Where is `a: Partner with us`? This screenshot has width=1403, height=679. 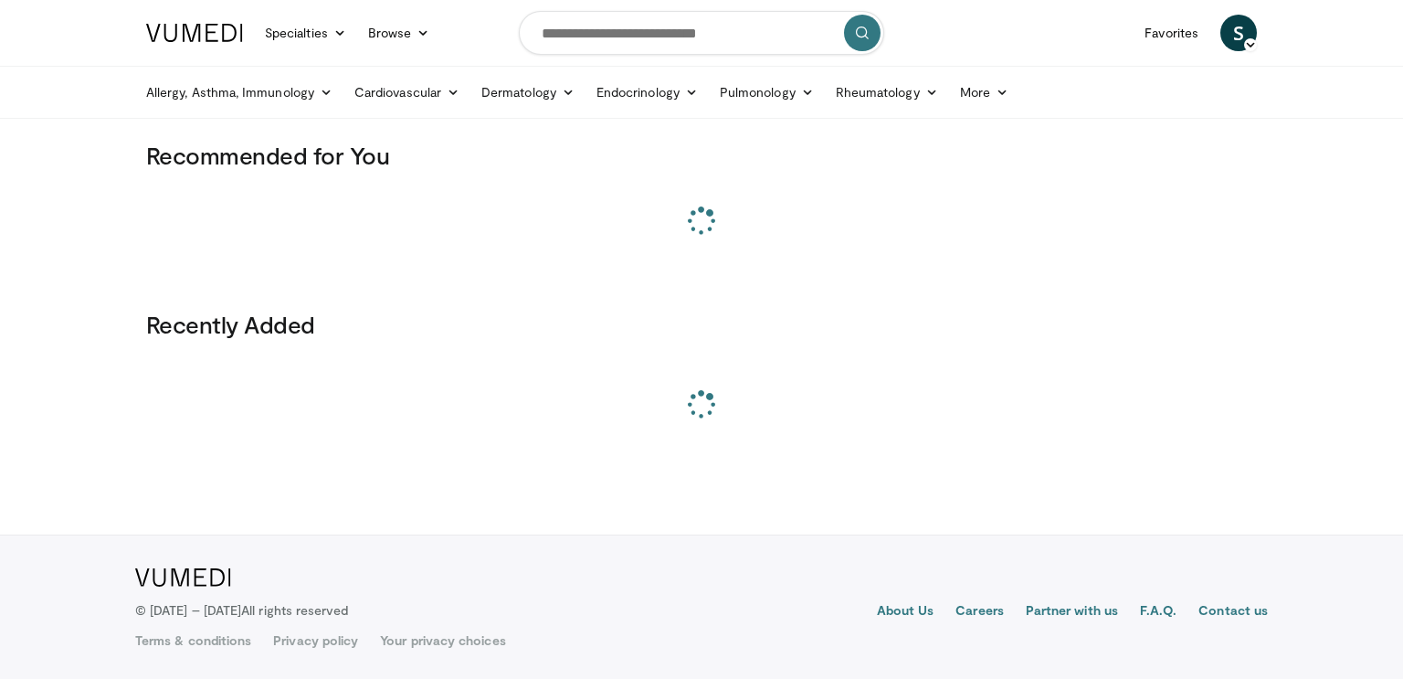
a: Partner with us is located at coordinates (1071, 612).